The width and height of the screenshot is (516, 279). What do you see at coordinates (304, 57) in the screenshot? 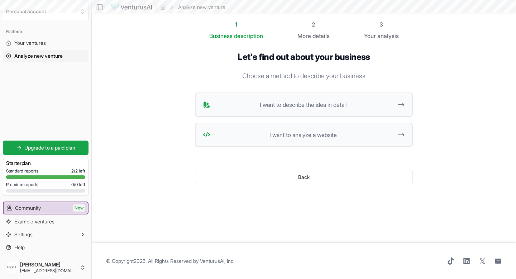
I see `h1: Let's find out about your business` at bounding box center [304, 57].